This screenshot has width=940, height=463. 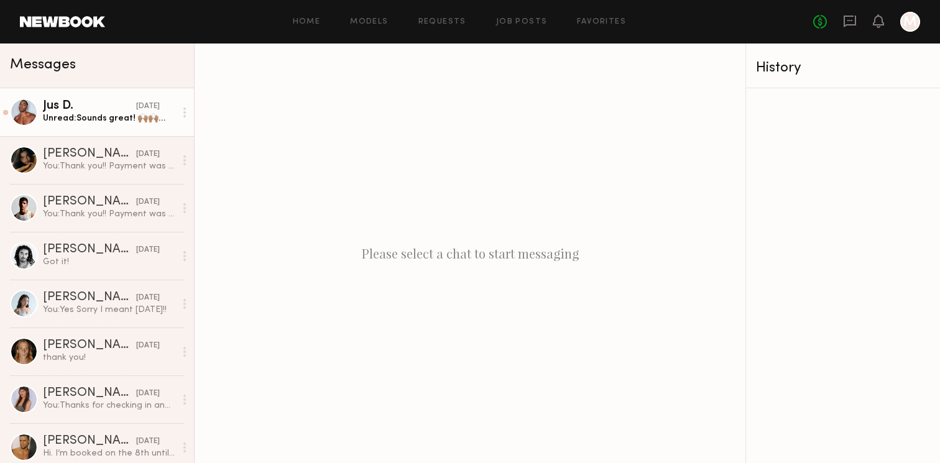 What do you see at coordinates (43, 65) in the screenshot?
I see `span: Messages` at bounding box center [43, 65].